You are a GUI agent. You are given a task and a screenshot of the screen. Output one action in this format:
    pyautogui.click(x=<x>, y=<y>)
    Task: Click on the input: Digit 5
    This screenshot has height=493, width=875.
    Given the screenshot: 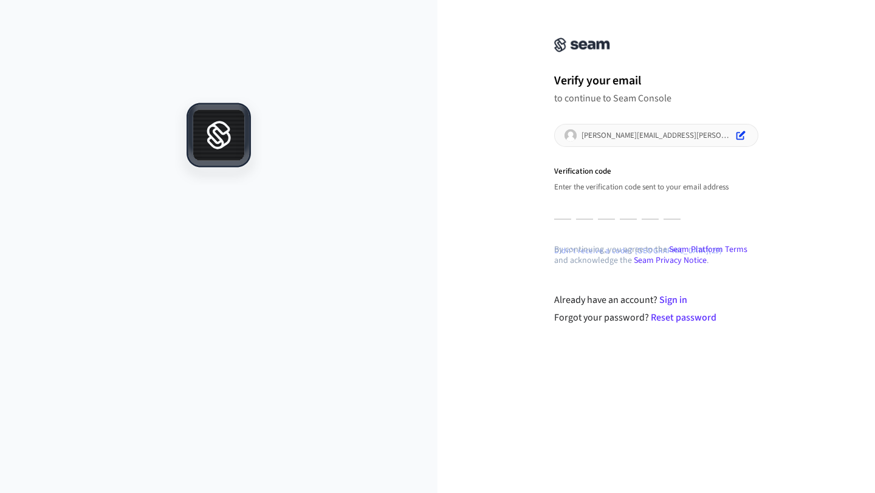 What is the action you would take?
    pyautogui.click(x=650, y=208)
    